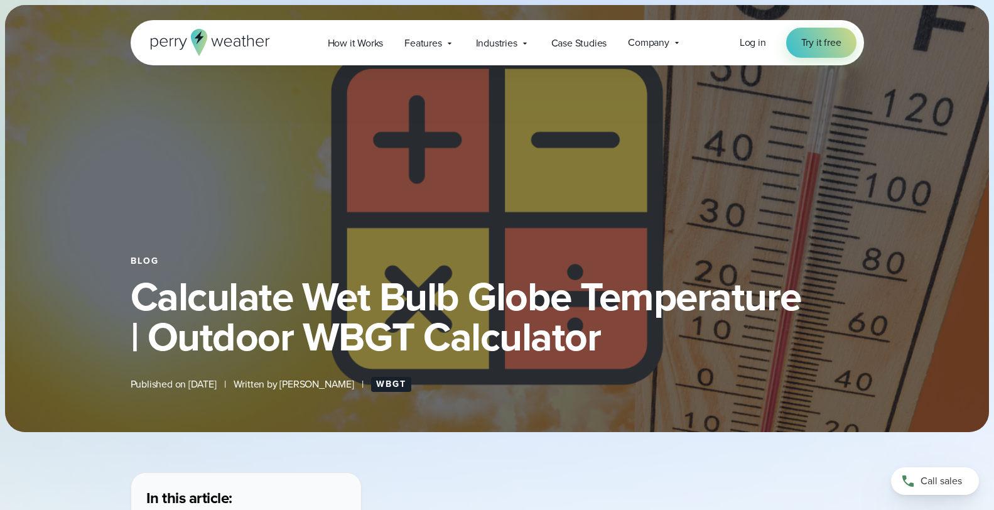 The height and width of the screenshot is (510, 994). Describe the element at coordinates (422, 43) in the screenshot. I see `span: Features` at that location.